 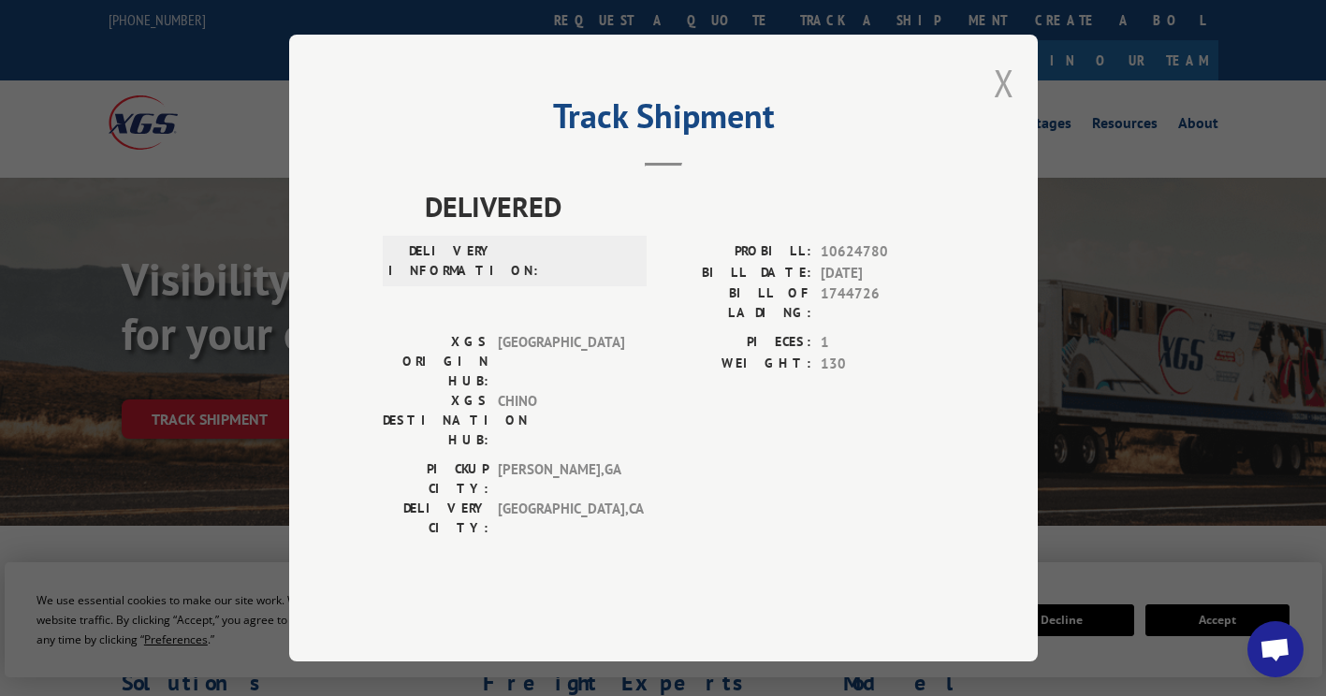 What do you see at coordinates (737, 342) in the screenshot?
I see `label: PIECES:` at bounding box center [737, 342].